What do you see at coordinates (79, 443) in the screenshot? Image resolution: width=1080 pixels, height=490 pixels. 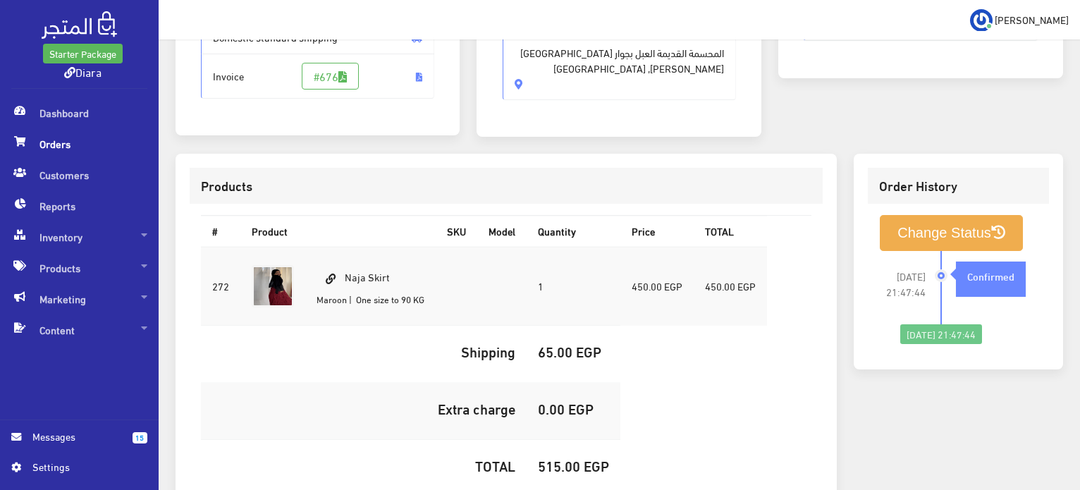 I see `a: 15 Messages` at bounding box center [79, 443].